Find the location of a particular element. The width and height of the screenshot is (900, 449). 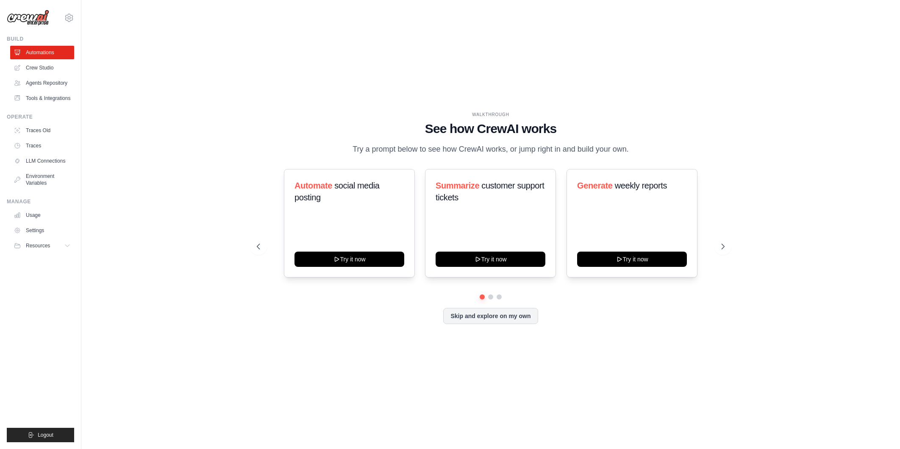

div: WALKTHROUGH is located at coordinates (491, 114).